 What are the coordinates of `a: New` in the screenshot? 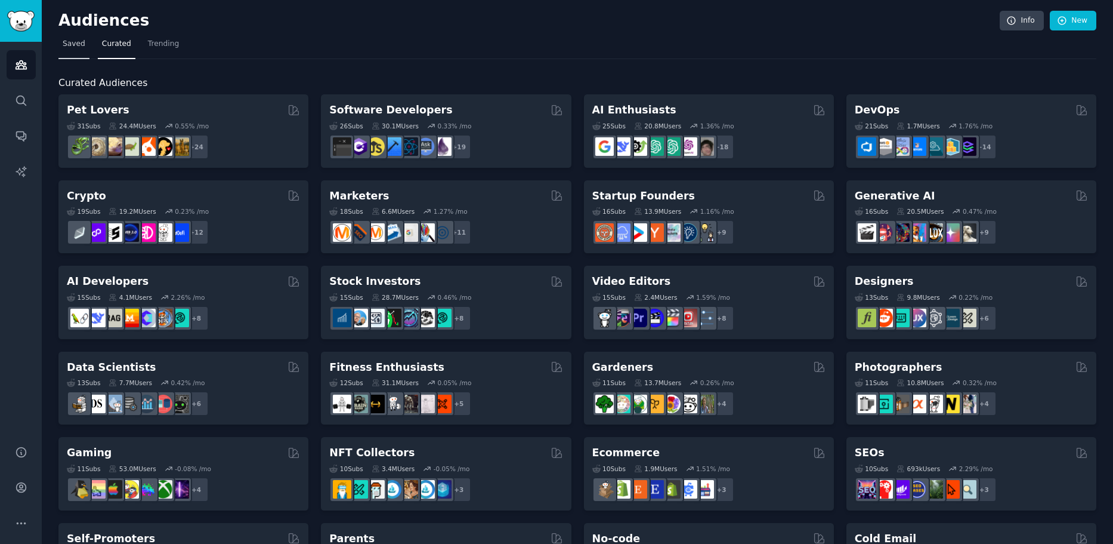 It's located at (1074, 21).